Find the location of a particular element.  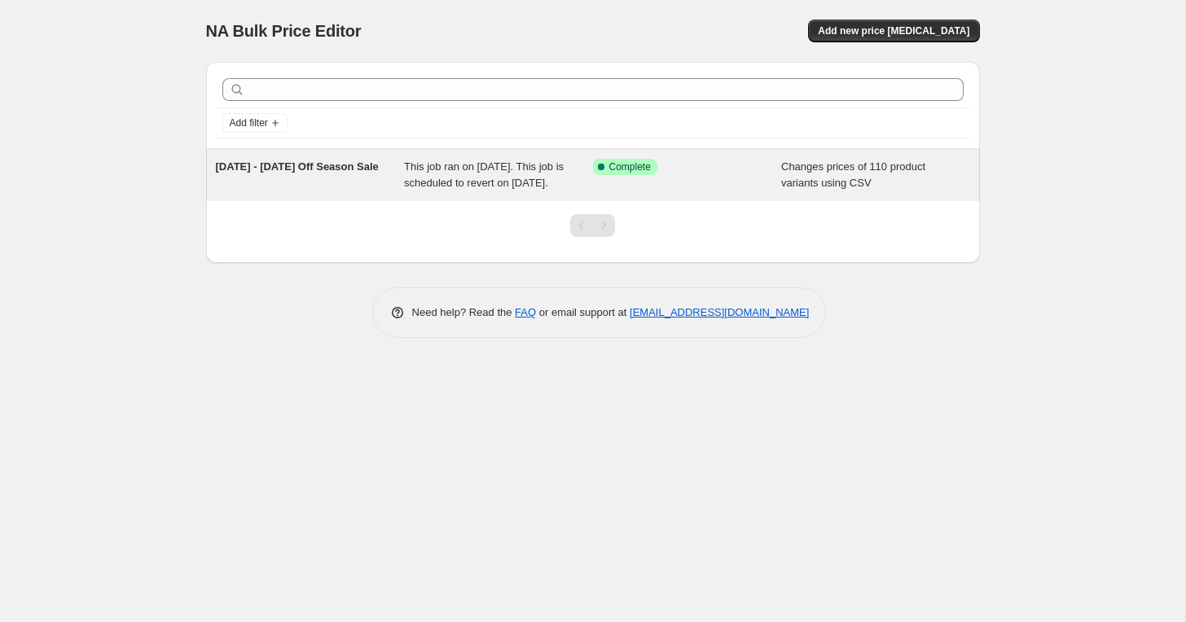

a: FAQ is located at coordinates (525, 312).